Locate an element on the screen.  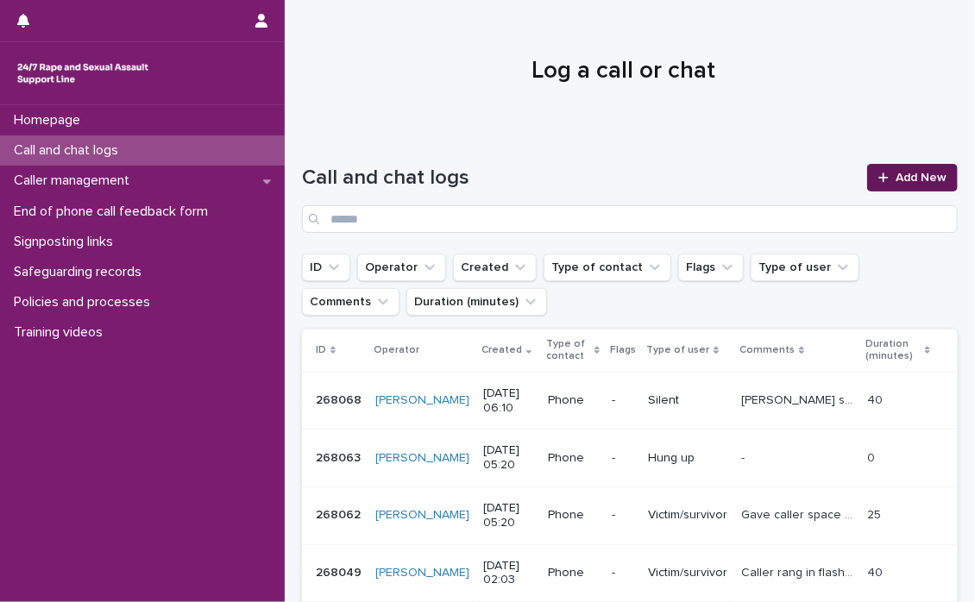
span: Add New is located at coordinates (921, 178).